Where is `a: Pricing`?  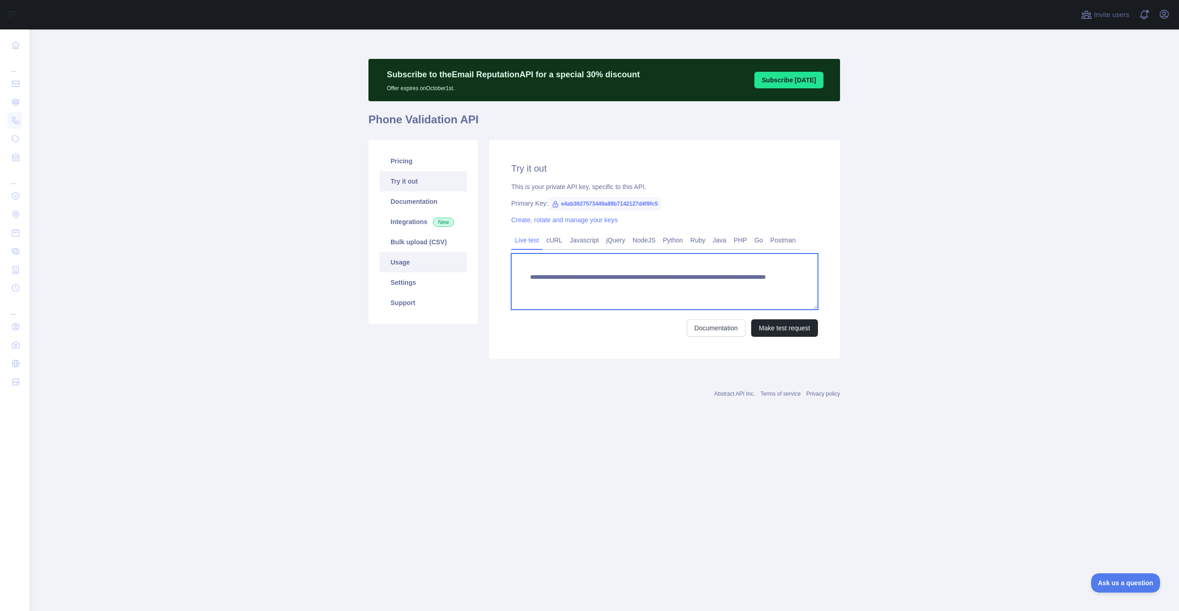
a: Pricing is located at coordinates (423, 161).